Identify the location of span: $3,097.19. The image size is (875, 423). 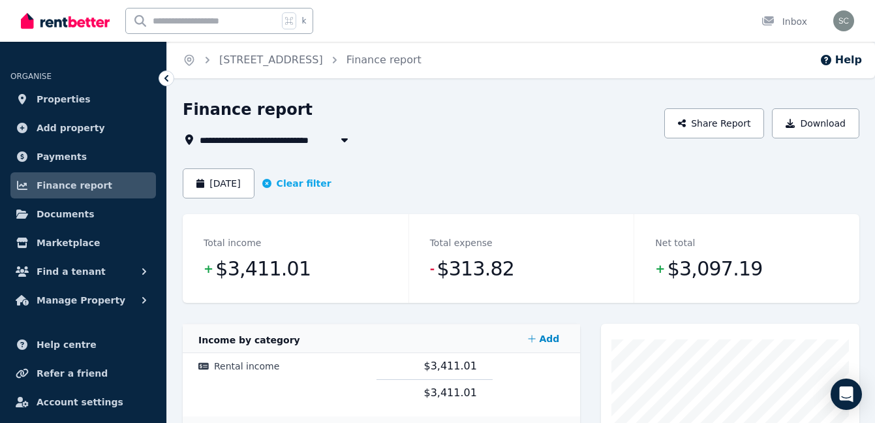
(715, 269).